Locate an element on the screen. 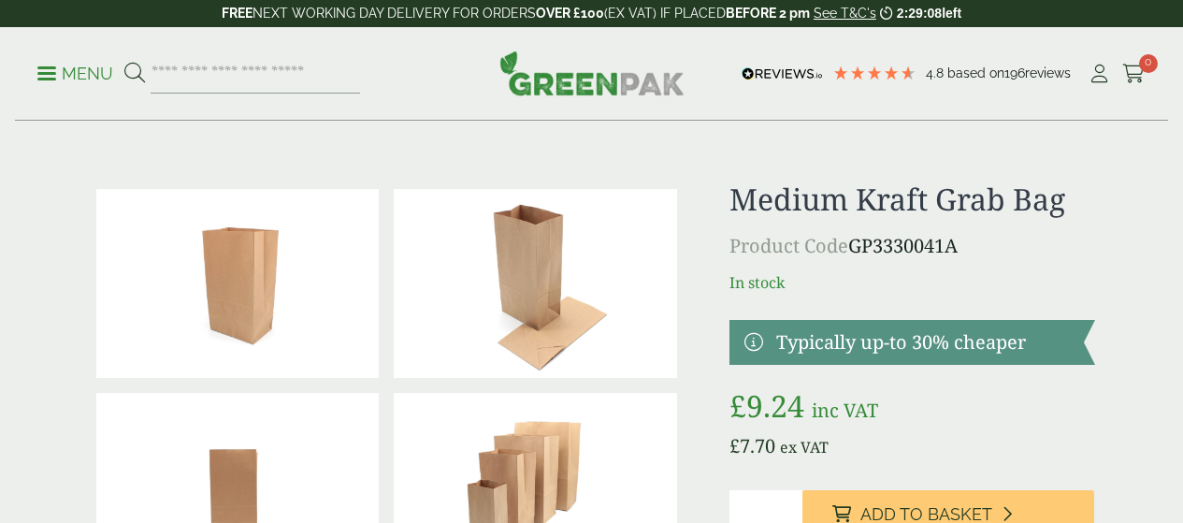  img: 3330041 Medium Kraft Grab Bag V3 is located at coordinates (535, 283).